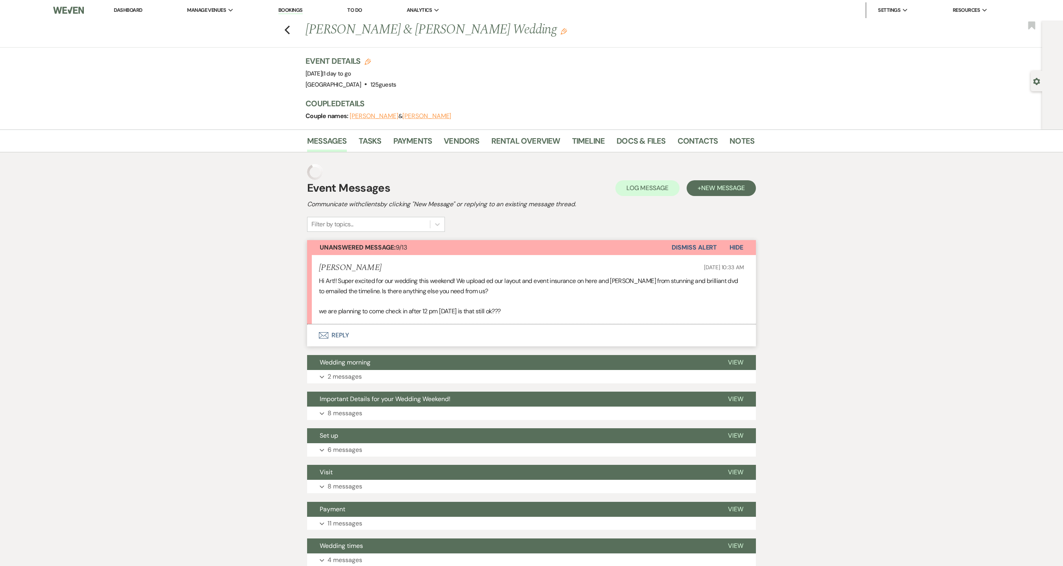  Describe the element at coordinates (511, 473) in the screenshot. I see `button: Visit` at that location.